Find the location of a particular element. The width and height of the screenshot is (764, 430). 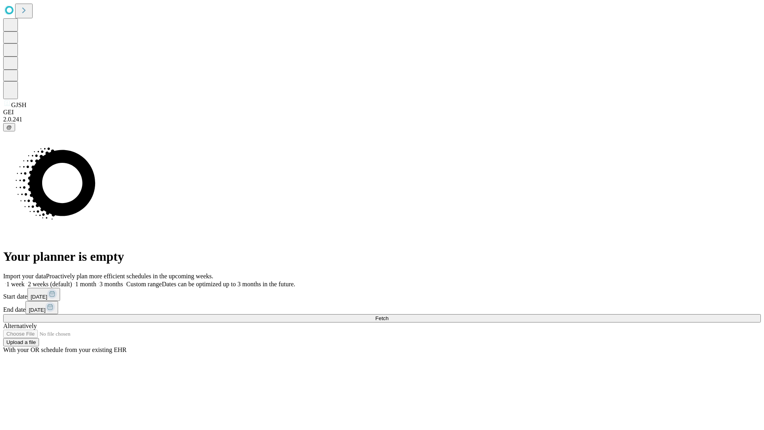

div: End date is located at coordinates (382, 307).